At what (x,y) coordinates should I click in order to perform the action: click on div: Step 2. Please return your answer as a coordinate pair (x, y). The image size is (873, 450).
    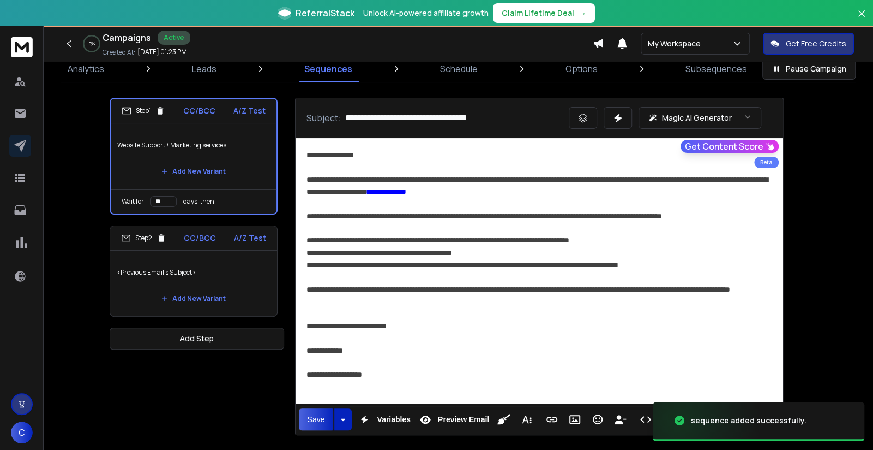
    Looking at the image, I should click on (143, 238).